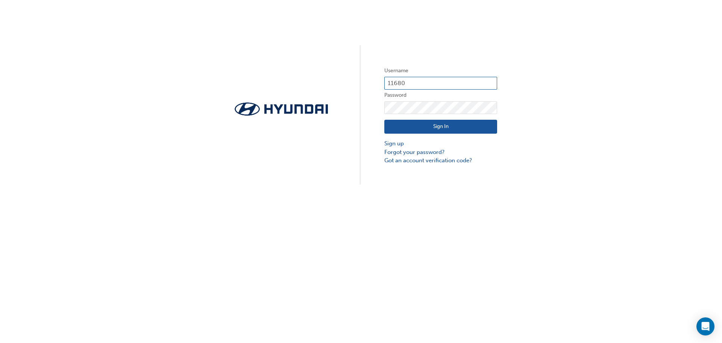 Image resolution: width=722 pixels, height=343 pixels. What do you see at coordinates (281, 109) in the screenshot?
I see `img: Trak` at bounding box center [281, 109].